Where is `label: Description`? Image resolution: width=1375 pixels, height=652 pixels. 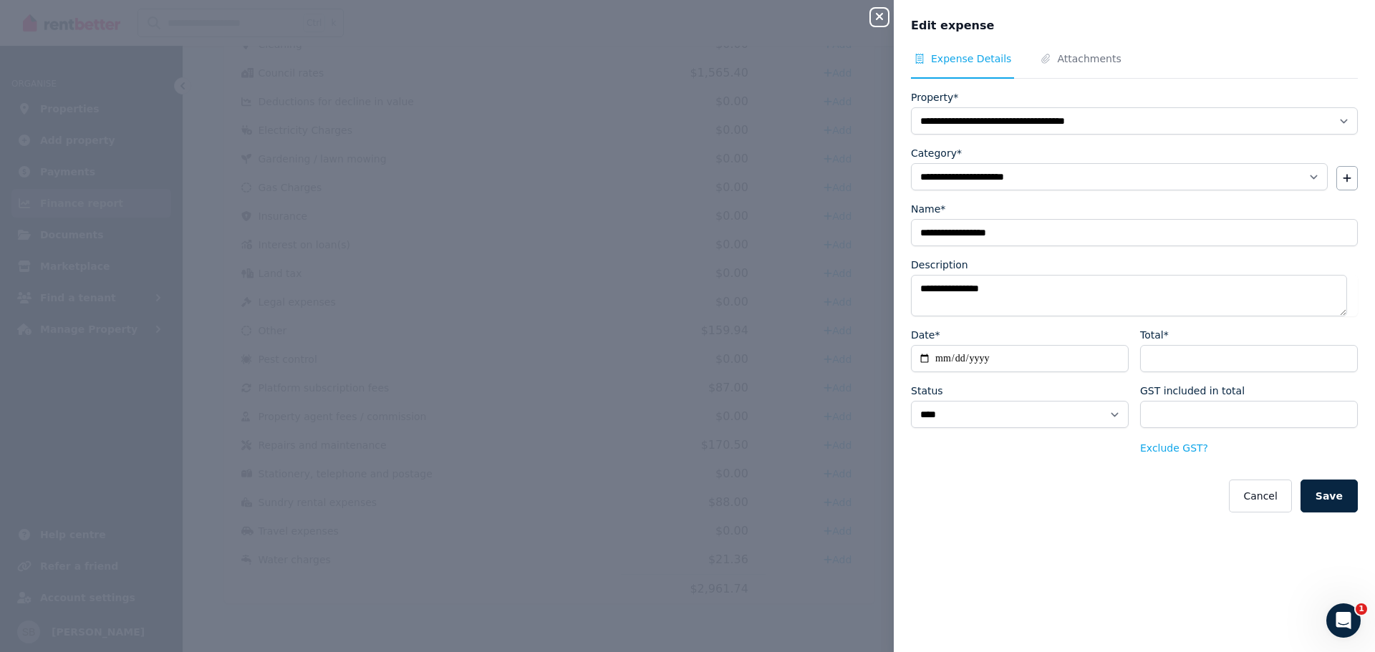
label: Description is located at coordinates (939, 265).